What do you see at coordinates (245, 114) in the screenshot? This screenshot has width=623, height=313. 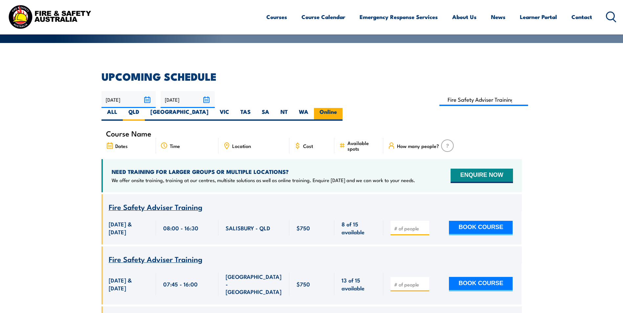 I see `label: TAS` at bounding box center [245, 114].